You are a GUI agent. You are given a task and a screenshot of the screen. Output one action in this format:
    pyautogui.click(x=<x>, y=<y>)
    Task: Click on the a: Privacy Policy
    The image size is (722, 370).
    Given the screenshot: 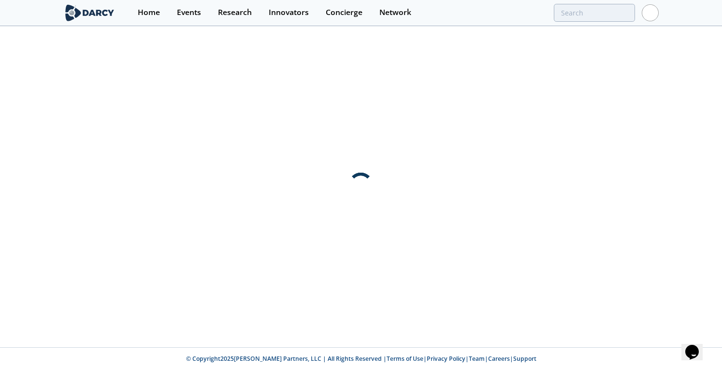 What is the action you would take?
    pyautogui.click(x=446, y=358)
    